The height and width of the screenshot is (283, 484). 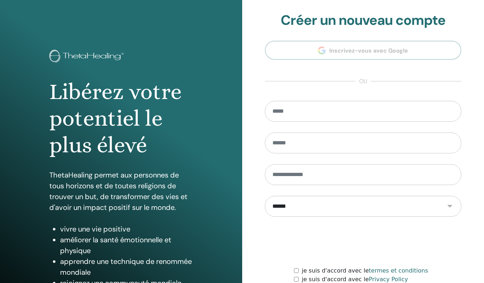 What do you see at coordinates (121, 191) in the screenshot?
I see `p: ThetaHealing permet aux personnes de tous horizons et de toutes religions de trouver un but, de t...` at bounding box center [121, 191].